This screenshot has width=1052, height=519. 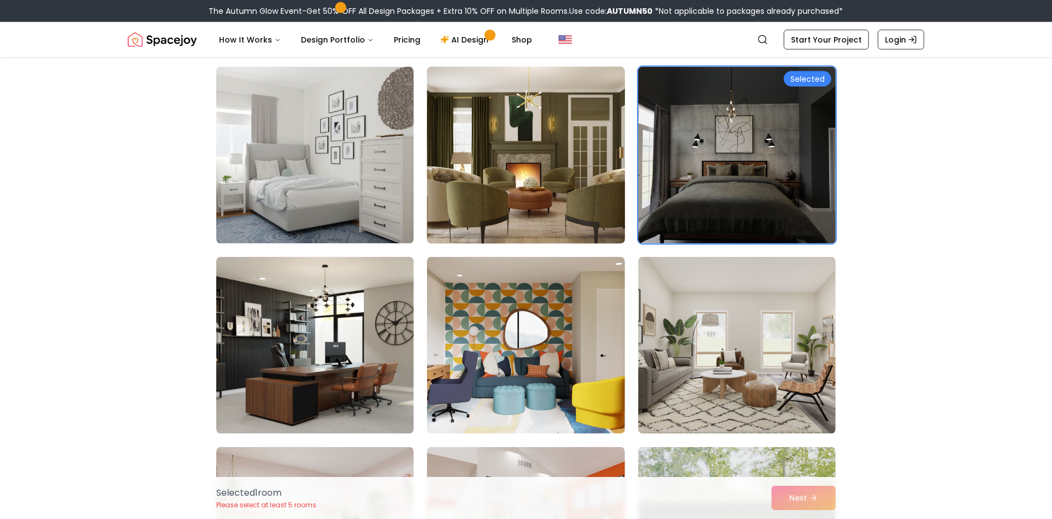 I want to click on img: Room room-92, so click(x=526, y=155).